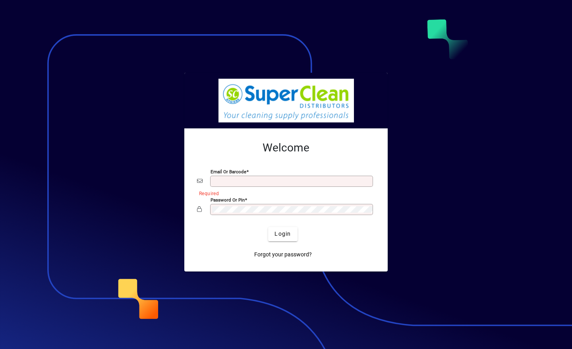 This screenshot has width=572, height=349. What do you see at coordinates (283, 254) in the screenshot?
I see `span: Forgot your password?` at bounding box center [283, 254].